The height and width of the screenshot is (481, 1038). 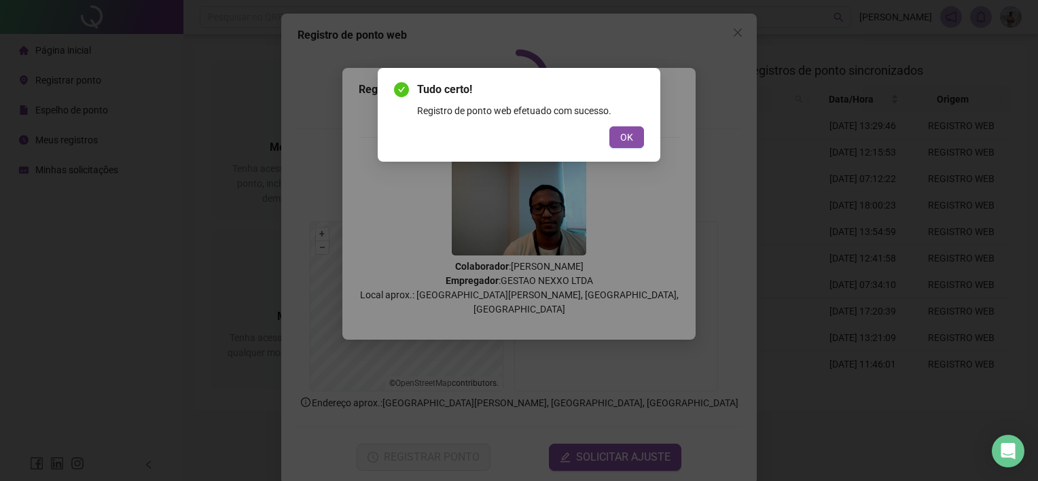 I want to click on span: Tudo certo!, so click(x=530, y=90).